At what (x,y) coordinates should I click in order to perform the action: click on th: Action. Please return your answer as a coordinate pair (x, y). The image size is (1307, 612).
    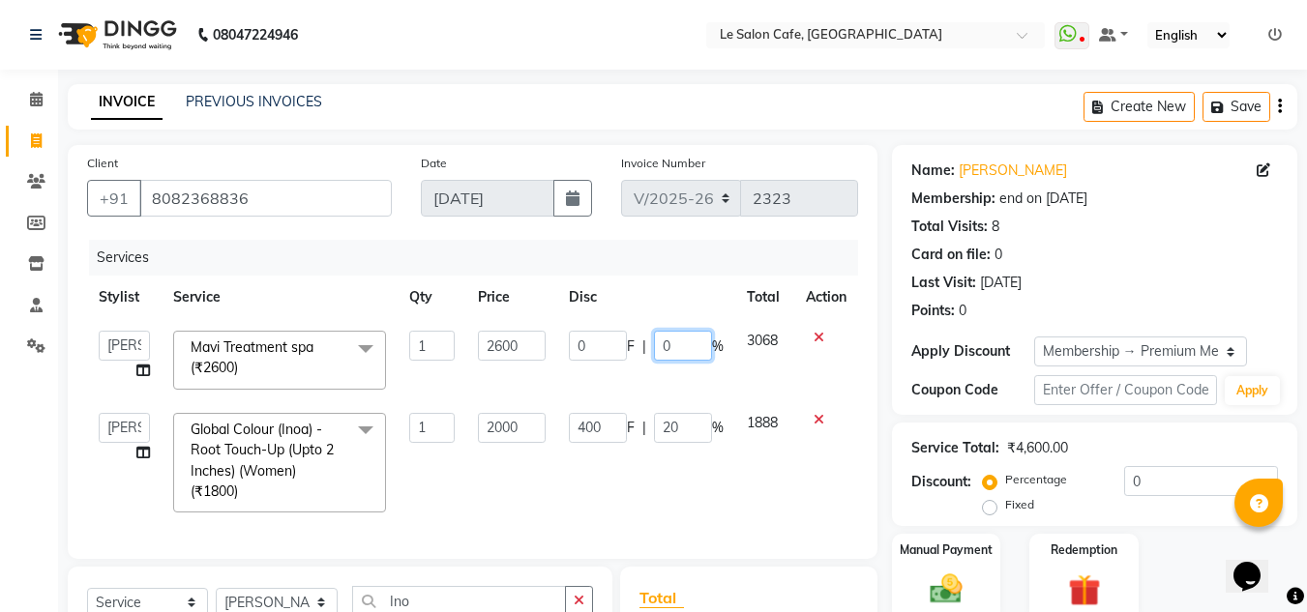
    Looking at the image, I should click on (826, 297).